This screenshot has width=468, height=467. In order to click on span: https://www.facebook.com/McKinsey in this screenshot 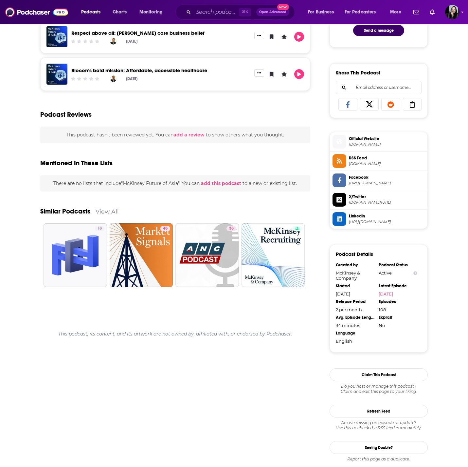, I will do `click(387, 183)`.